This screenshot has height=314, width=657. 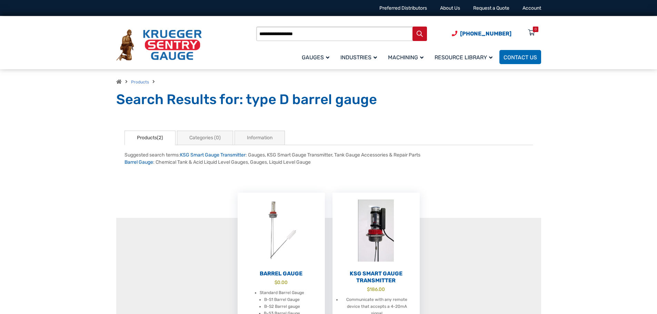 I want to click on img: KSG Smart Gauge Transmitter, so click(x=376, y=231).